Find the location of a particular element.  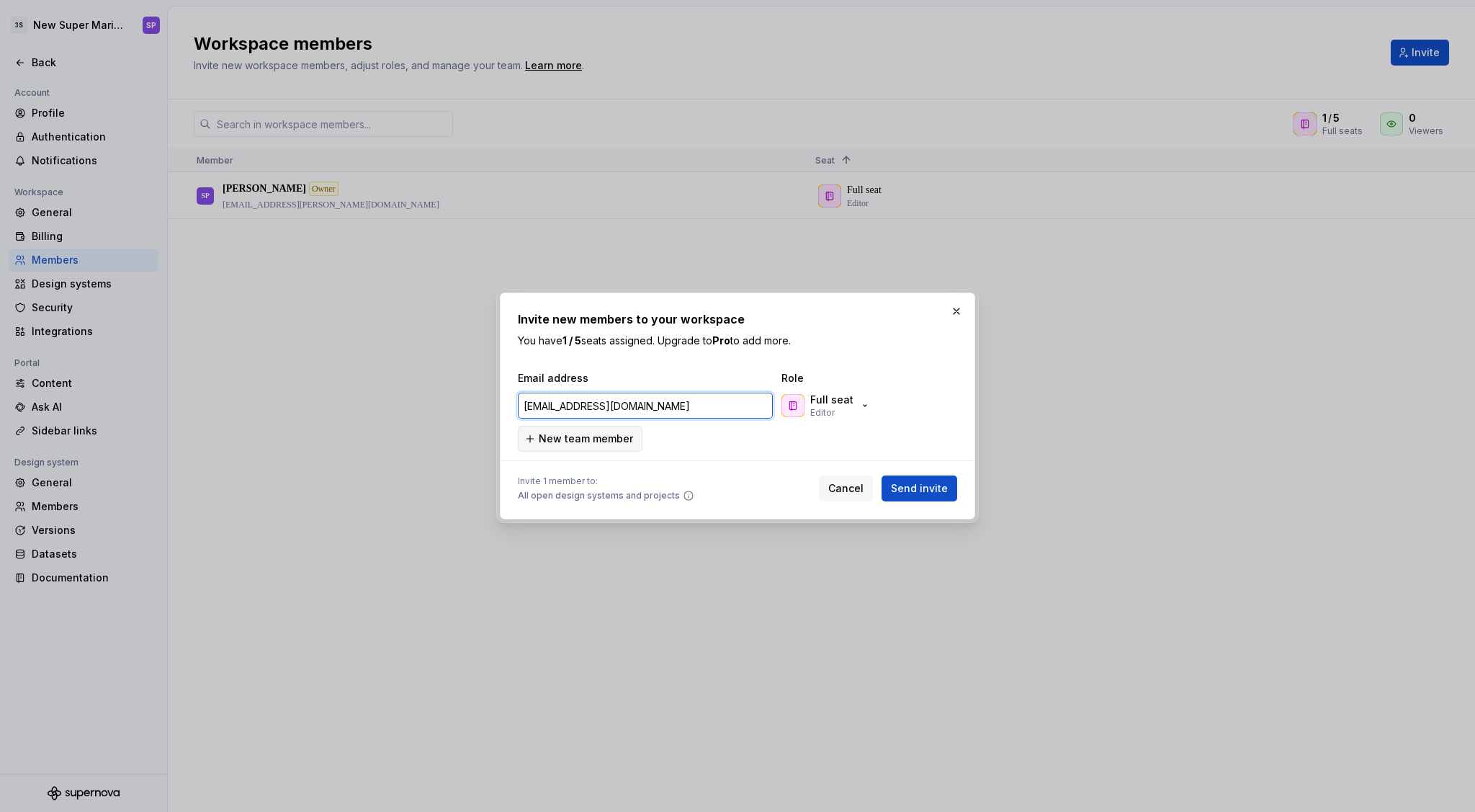

span: Invite 1 member to: is located at coordinates (606, 481).